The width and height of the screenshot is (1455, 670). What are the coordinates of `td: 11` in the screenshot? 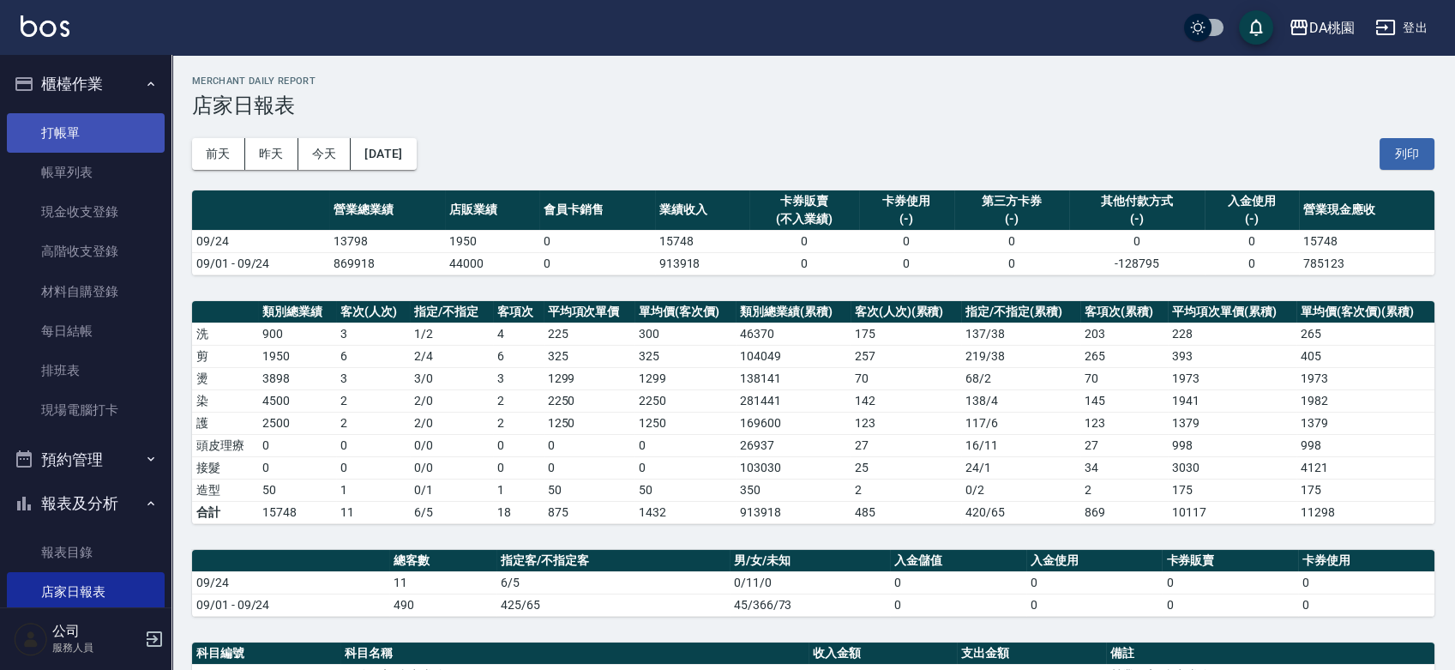 It's located at (373, 512).